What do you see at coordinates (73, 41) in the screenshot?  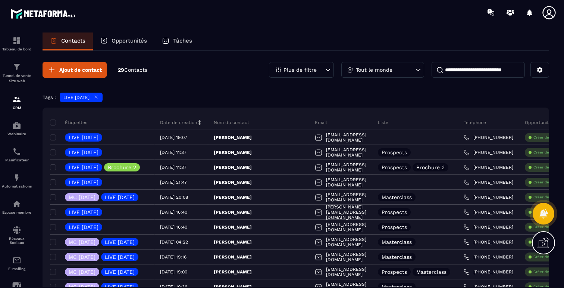 I see `p: Contacts` at bounding box center [73, 41].